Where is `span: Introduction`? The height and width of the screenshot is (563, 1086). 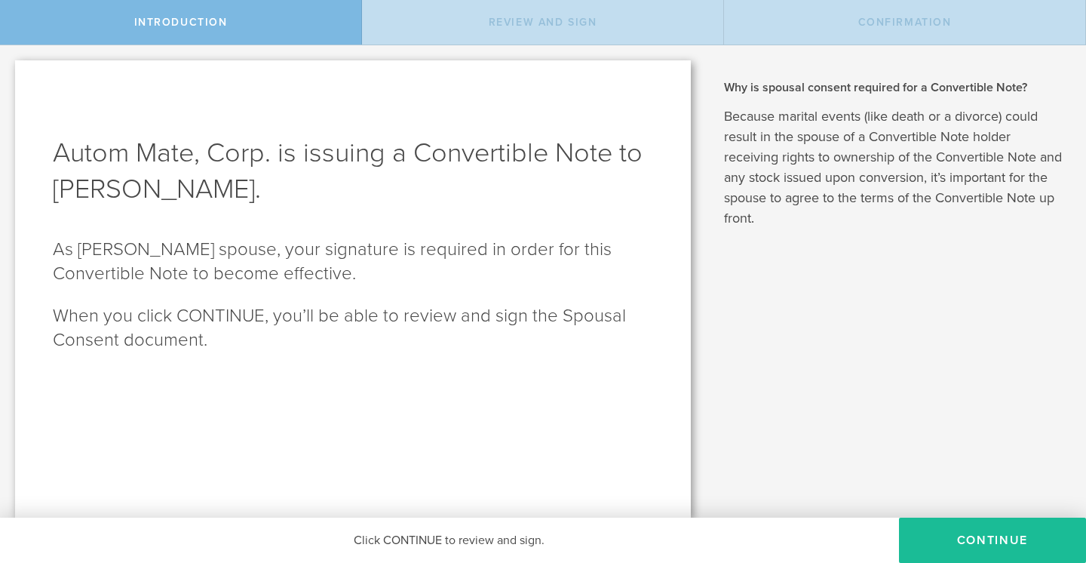 span: Introduction is located at coordinates (181, 22).